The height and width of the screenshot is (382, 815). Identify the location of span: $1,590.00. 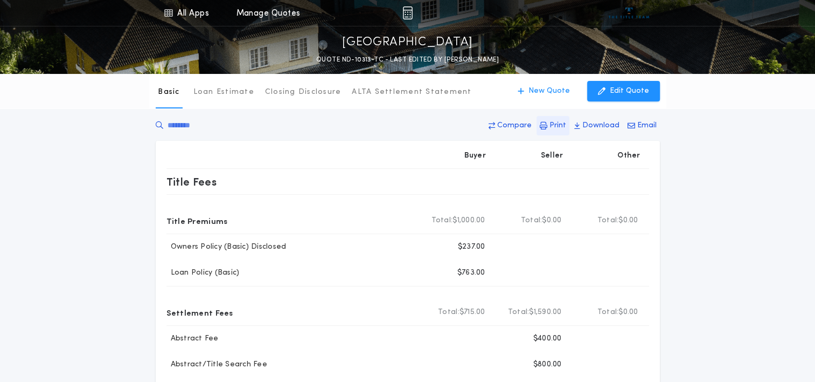
(545, 312).